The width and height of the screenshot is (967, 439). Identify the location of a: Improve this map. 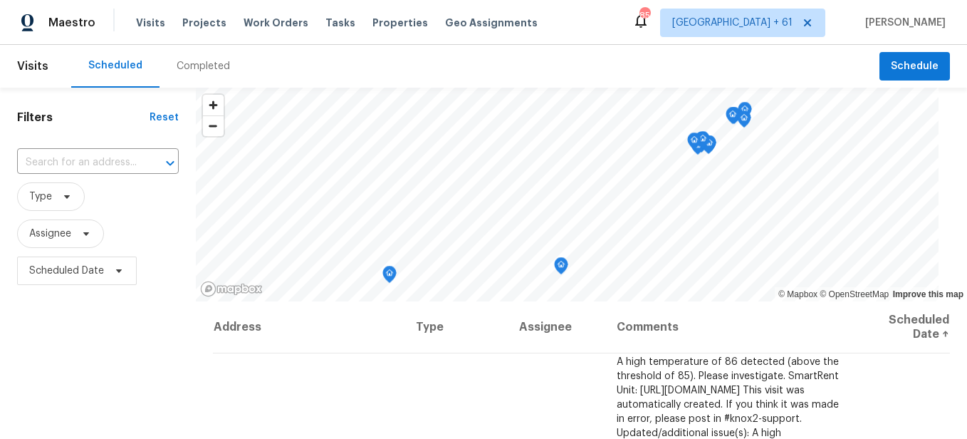
(928, 294).